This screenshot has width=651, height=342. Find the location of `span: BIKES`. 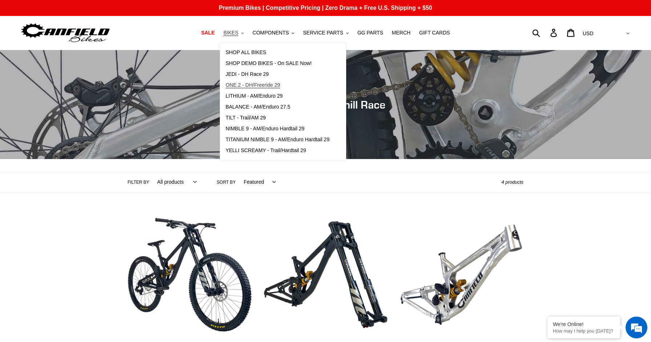

span: BIKES is located at coordinates (231, 33).